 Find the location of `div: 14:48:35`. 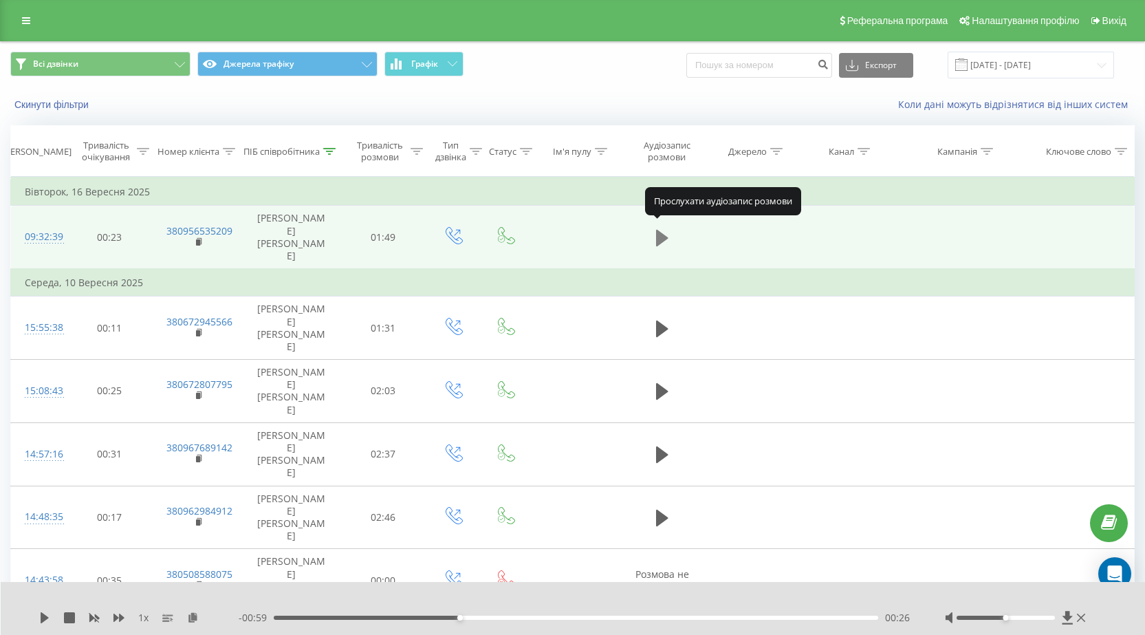

div: 14:48:35 is located at coordinates (39, 516).